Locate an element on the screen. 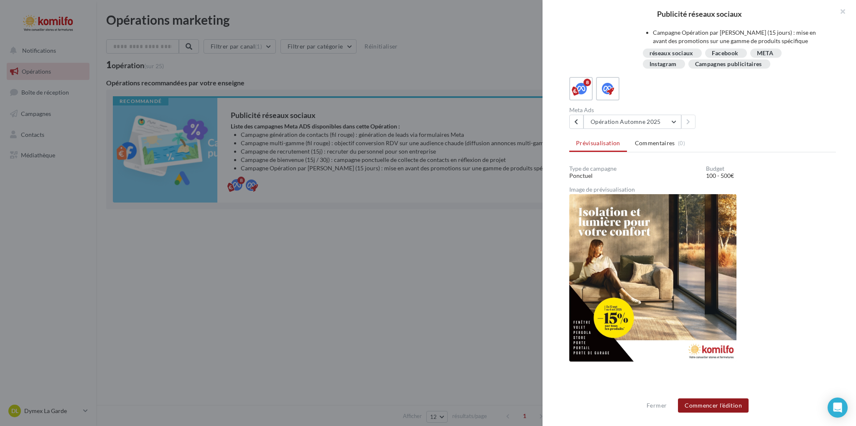 The height and width of the screenshot is (426, 856). div: 100 - 500€ is located at coordinates (771, 176).